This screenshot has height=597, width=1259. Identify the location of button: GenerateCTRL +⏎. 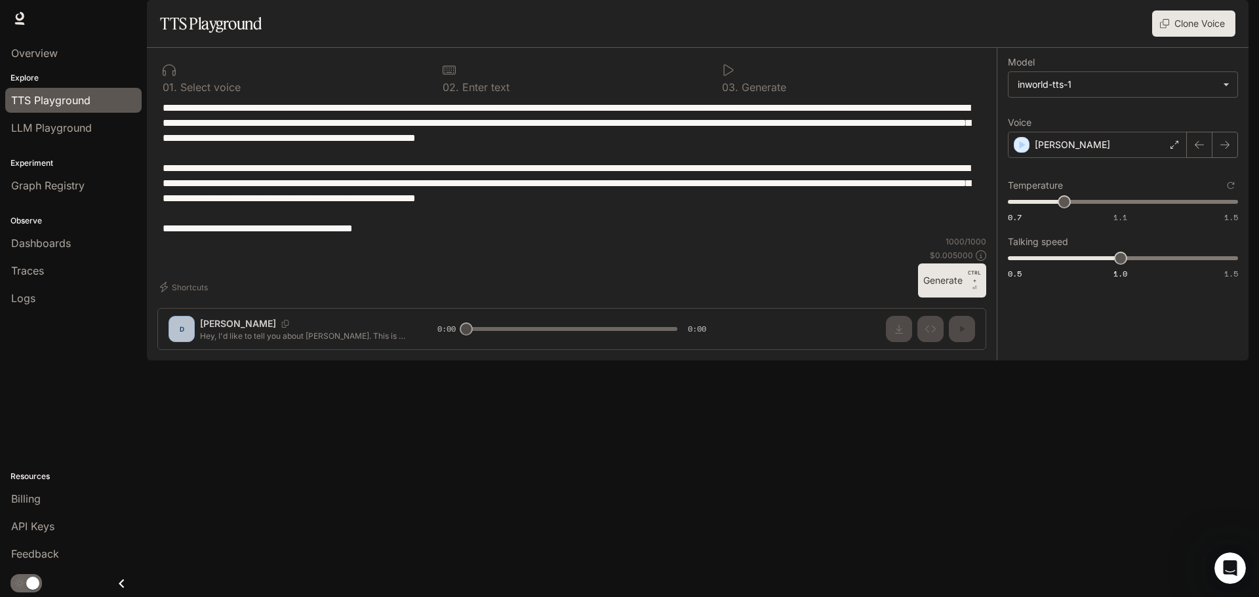
(952, 281).